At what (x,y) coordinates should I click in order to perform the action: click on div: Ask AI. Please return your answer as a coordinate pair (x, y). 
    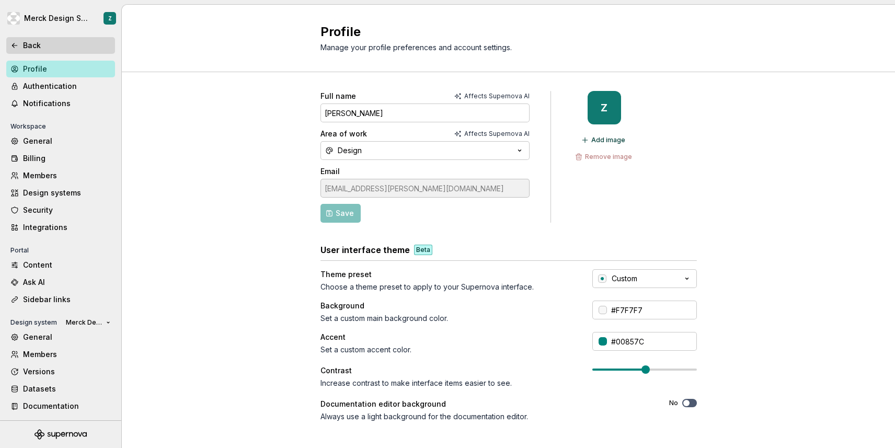
    Looking at the image, I should click on (67, 282).